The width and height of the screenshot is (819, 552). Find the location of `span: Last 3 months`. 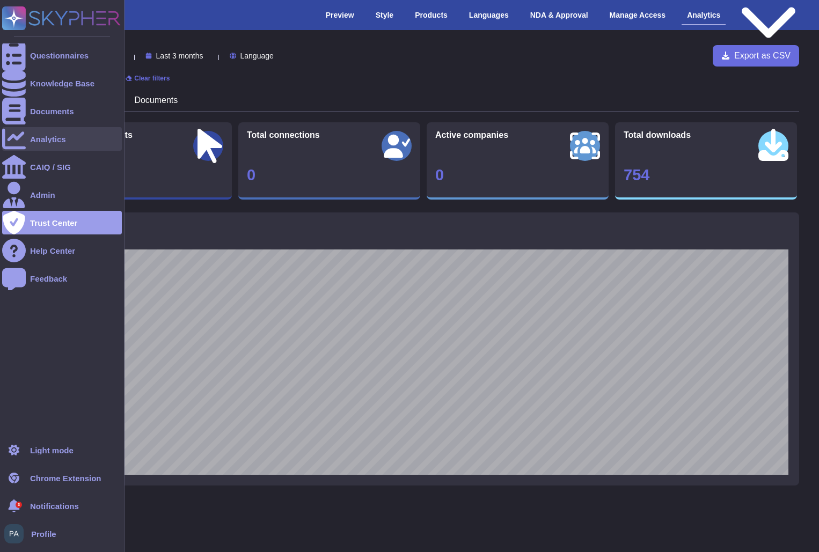

span: Last 3 months is located at coordinates (180, 56).